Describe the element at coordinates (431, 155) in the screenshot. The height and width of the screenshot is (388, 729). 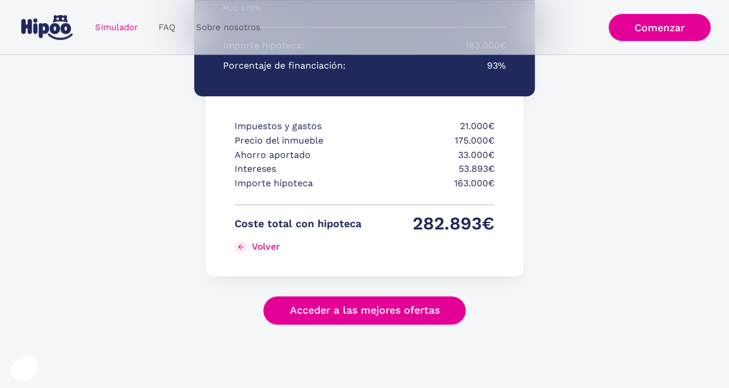
I see `p: 33.000€` at that location.